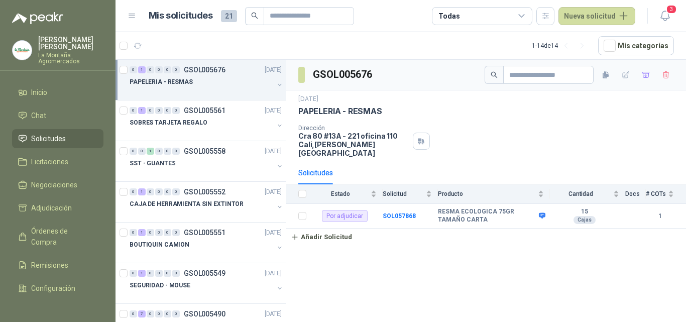 The image size is (686, 322). What do you see at coordinates (487, 194) in the screenshot?
I see `span: Producto` at bounding box center [487, 194].